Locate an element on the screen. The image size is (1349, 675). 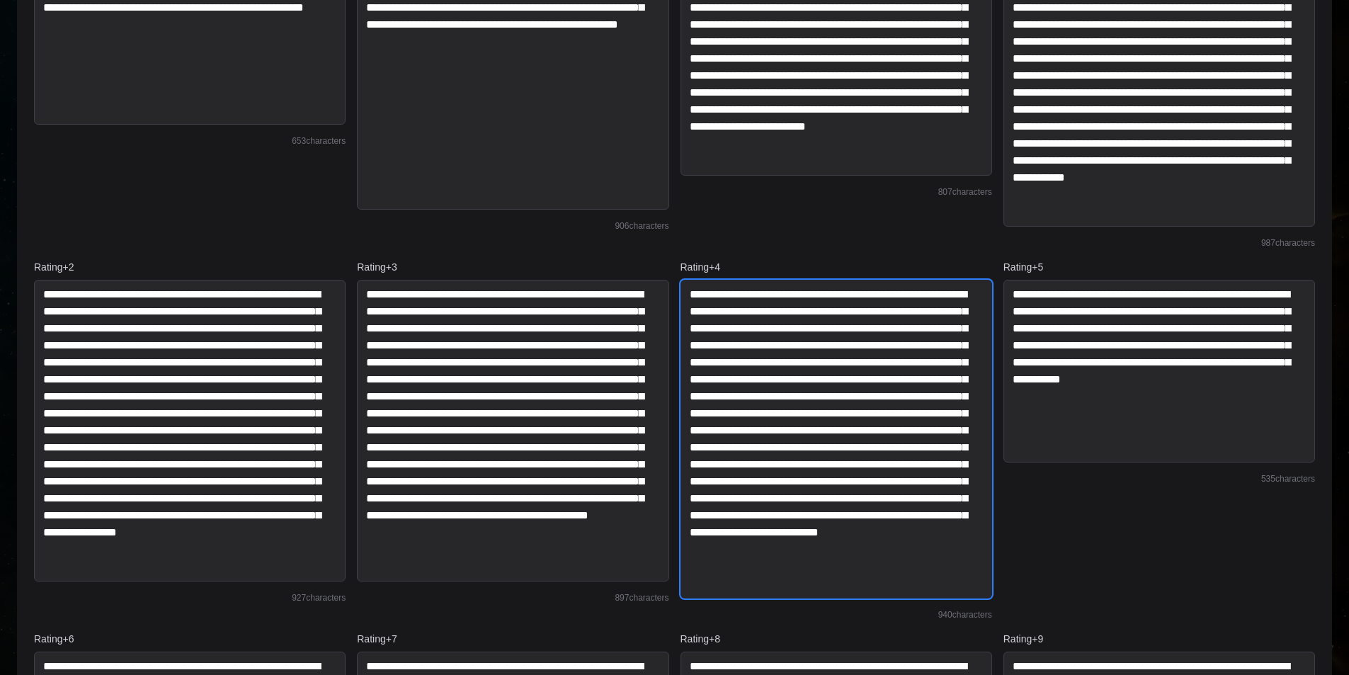
div: 927 characters is located at coordinates (190, 598).